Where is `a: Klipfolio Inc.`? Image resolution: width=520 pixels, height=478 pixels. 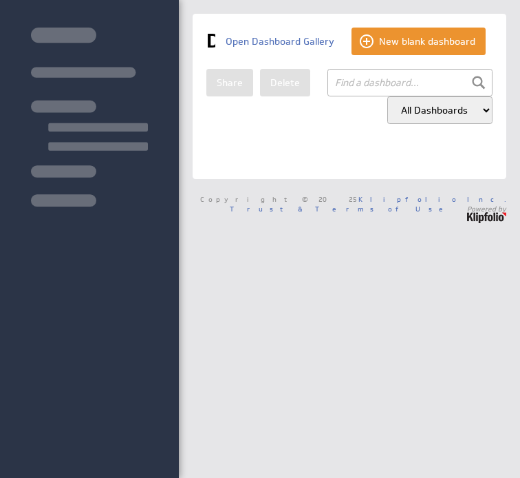 a: Klipfolio Inc. is located at coordinates (432, 199).